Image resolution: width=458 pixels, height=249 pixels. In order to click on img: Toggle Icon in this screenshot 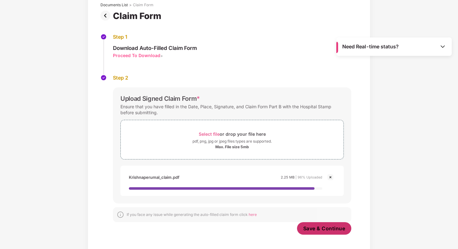, I will do `click(443, 46)`.